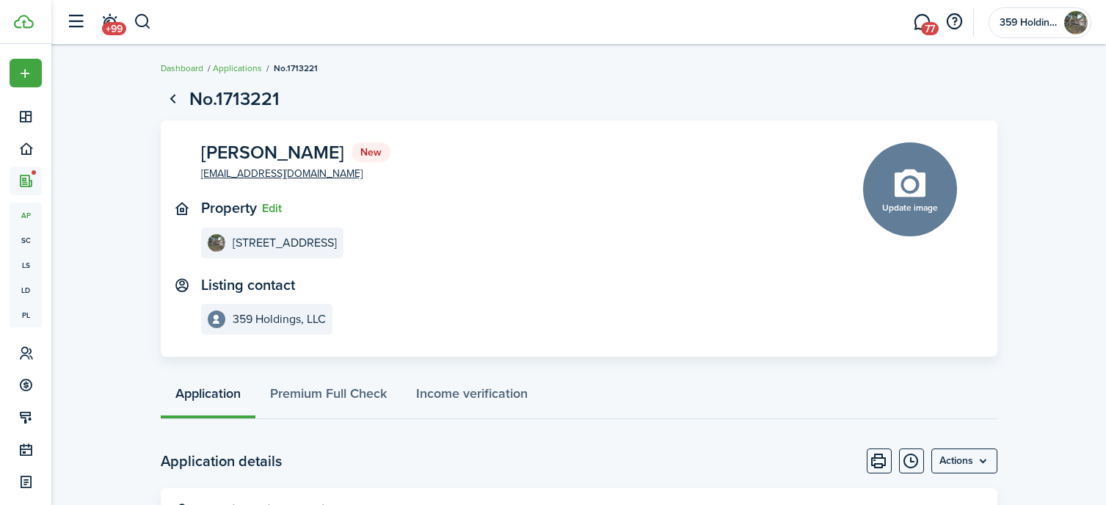 This screenshot has height=505, width=1106. What do you see at coordinates (911, 461) in the screenshot?
I see `button: Timeline` at bounding box center [911, 461].